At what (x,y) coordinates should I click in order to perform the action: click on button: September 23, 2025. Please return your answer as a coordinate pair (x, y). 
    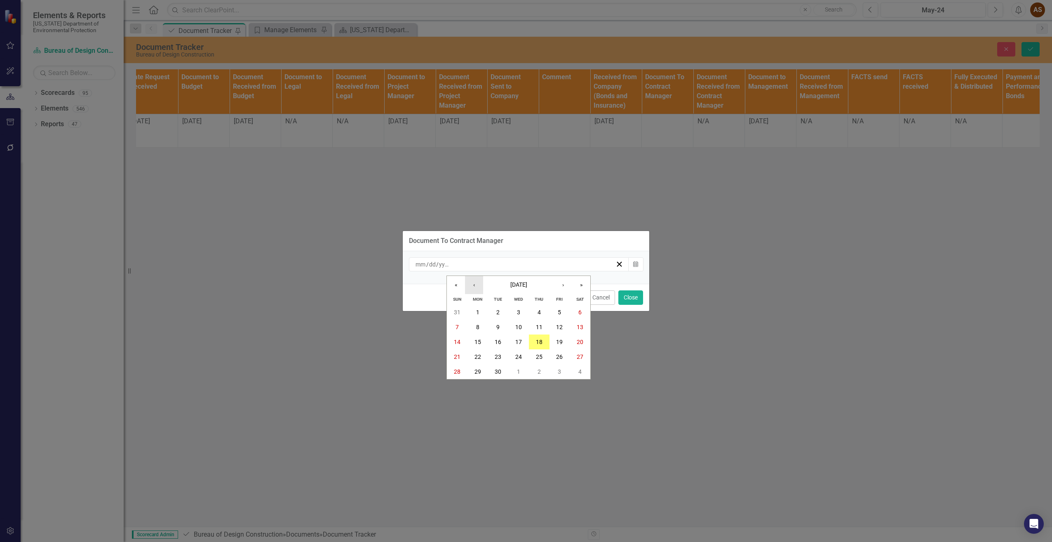
    Looking at the image, I should click on (498, 357).